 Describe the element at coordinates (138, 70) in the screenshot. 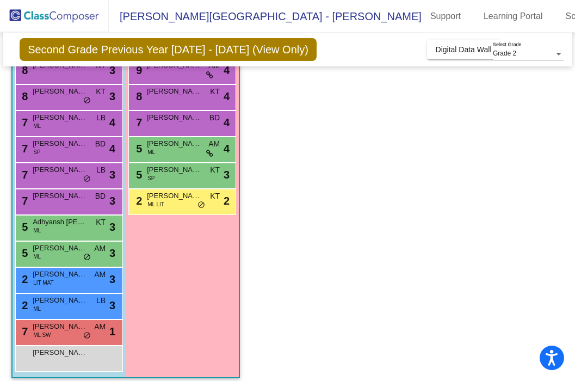

I see `span: 9` at that location.